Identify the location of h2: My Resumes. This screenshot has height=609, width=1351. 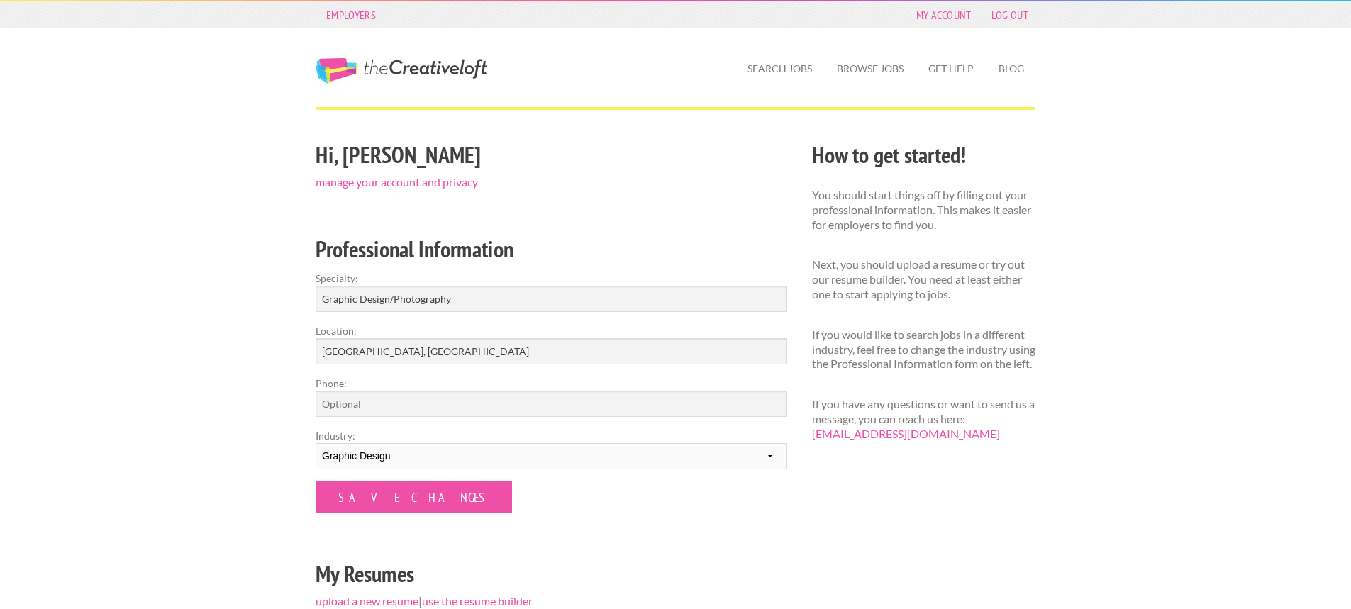
(551, 574).